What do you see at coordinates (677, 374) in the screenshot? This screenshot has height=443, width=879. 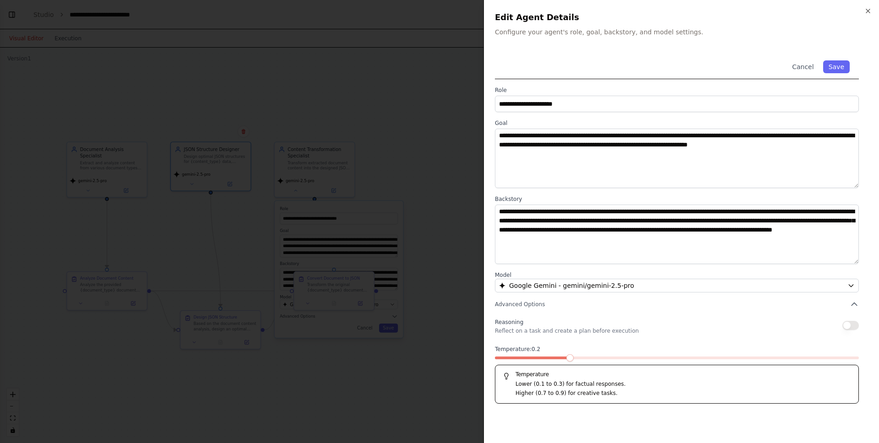 I see `h5: Temperature` at bounding box center [677, 374].